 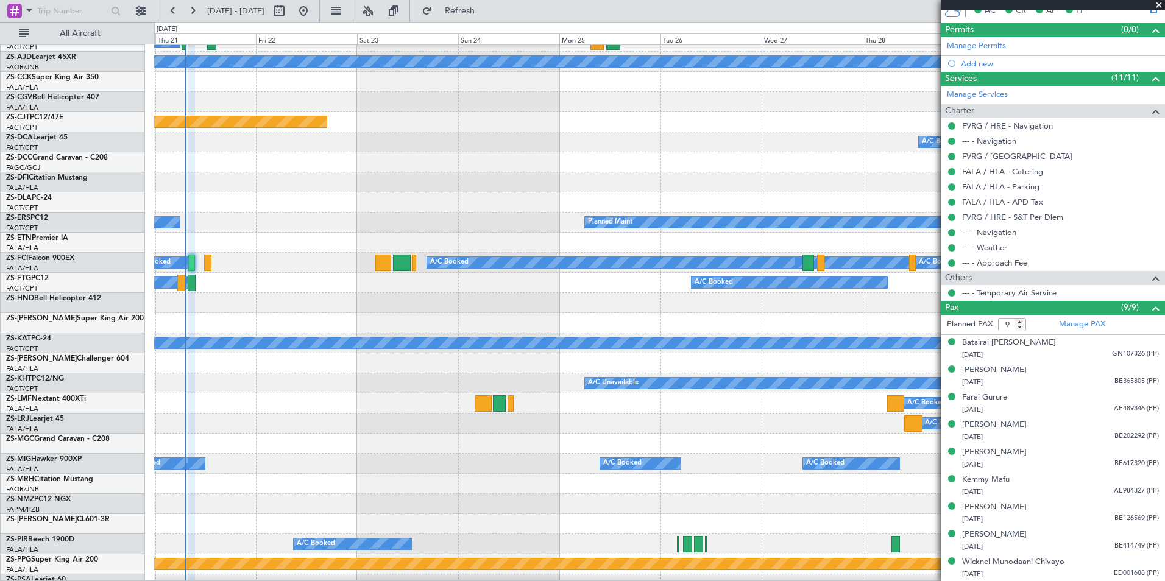 What do you see at coordinates (54, 298) in the screenshot?
I see `a: ZS-HNDBell Helicopter 412` at bounding box center [54, 298].